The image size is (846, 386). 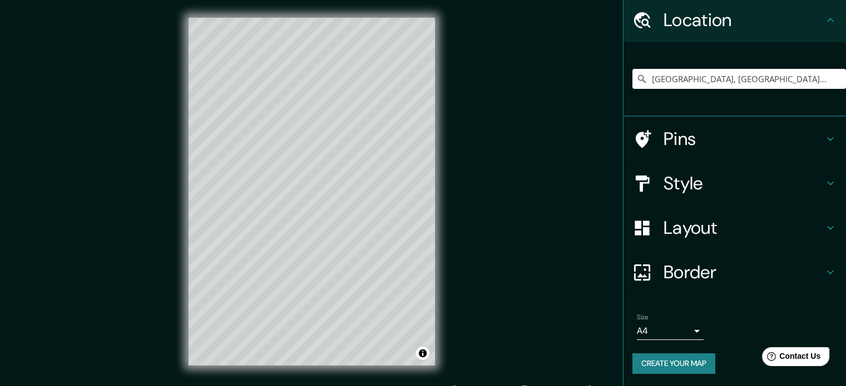 I want to click on div: Layout, so click(x=735, y=228).